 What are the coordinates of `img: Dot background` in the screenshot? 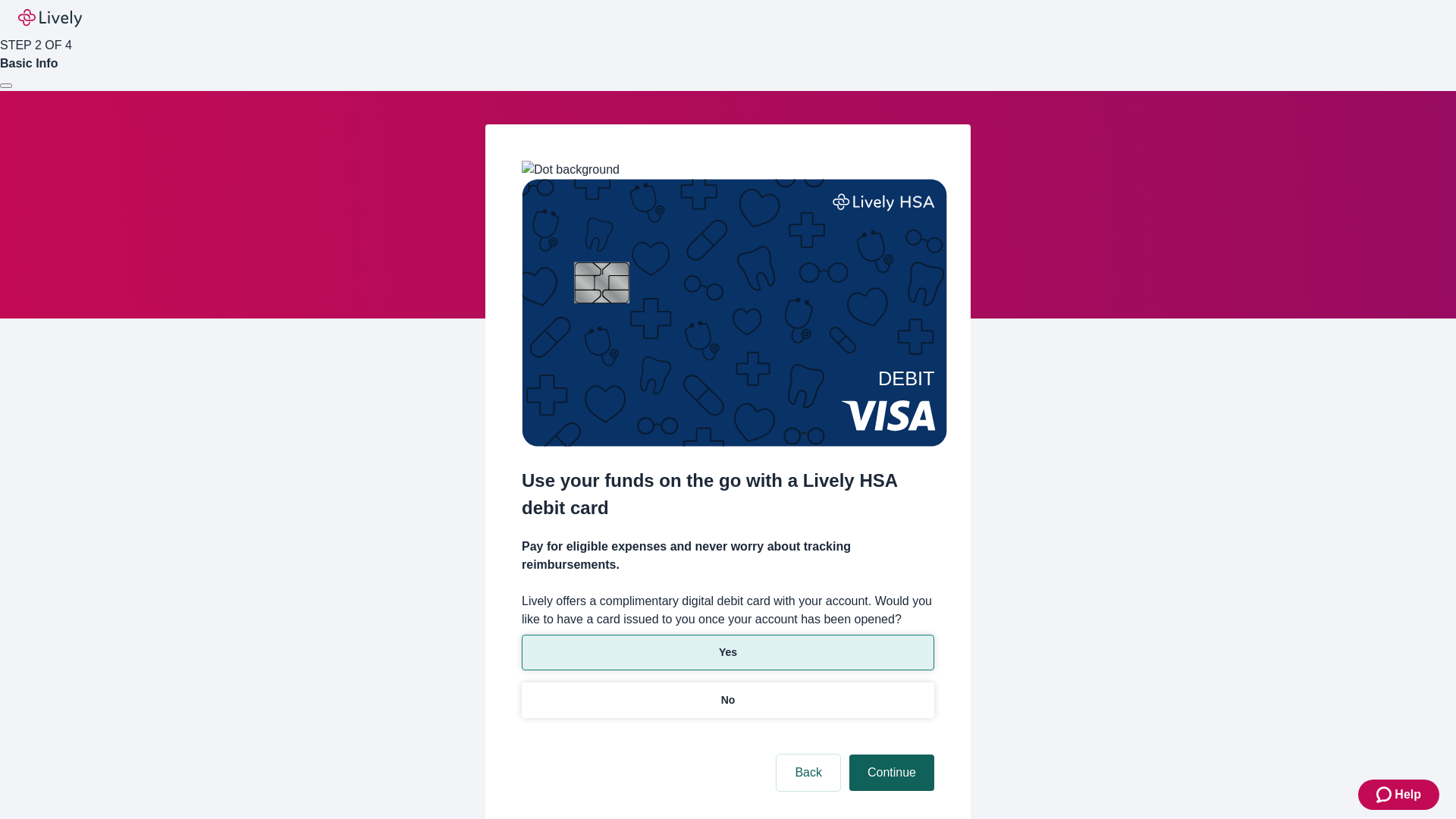 It's located at (571, 170).